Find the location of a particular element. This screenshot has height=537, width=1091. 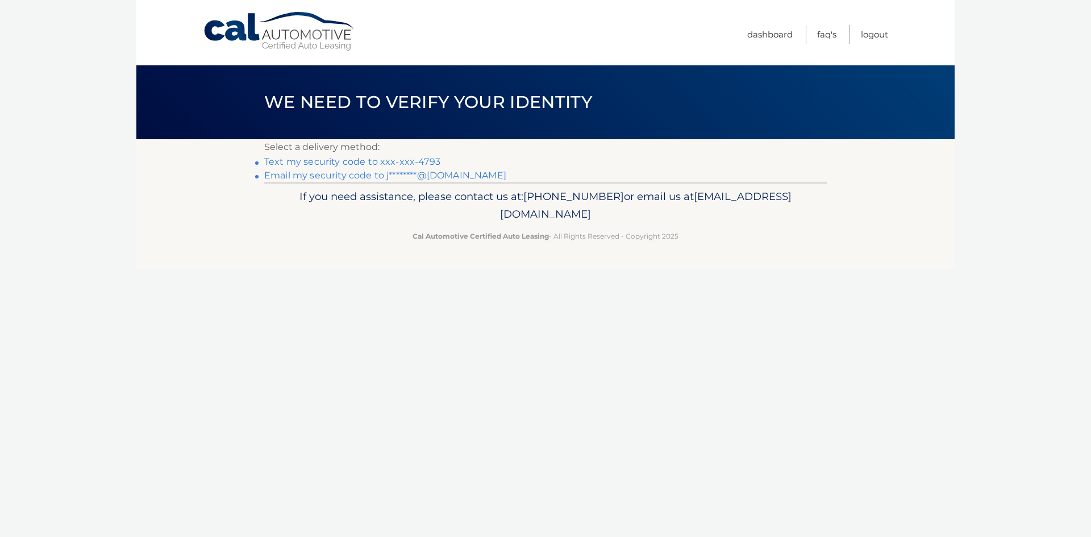

a: Text my security code to xxx-xxx-4793 is located at coordinates (352, 161).